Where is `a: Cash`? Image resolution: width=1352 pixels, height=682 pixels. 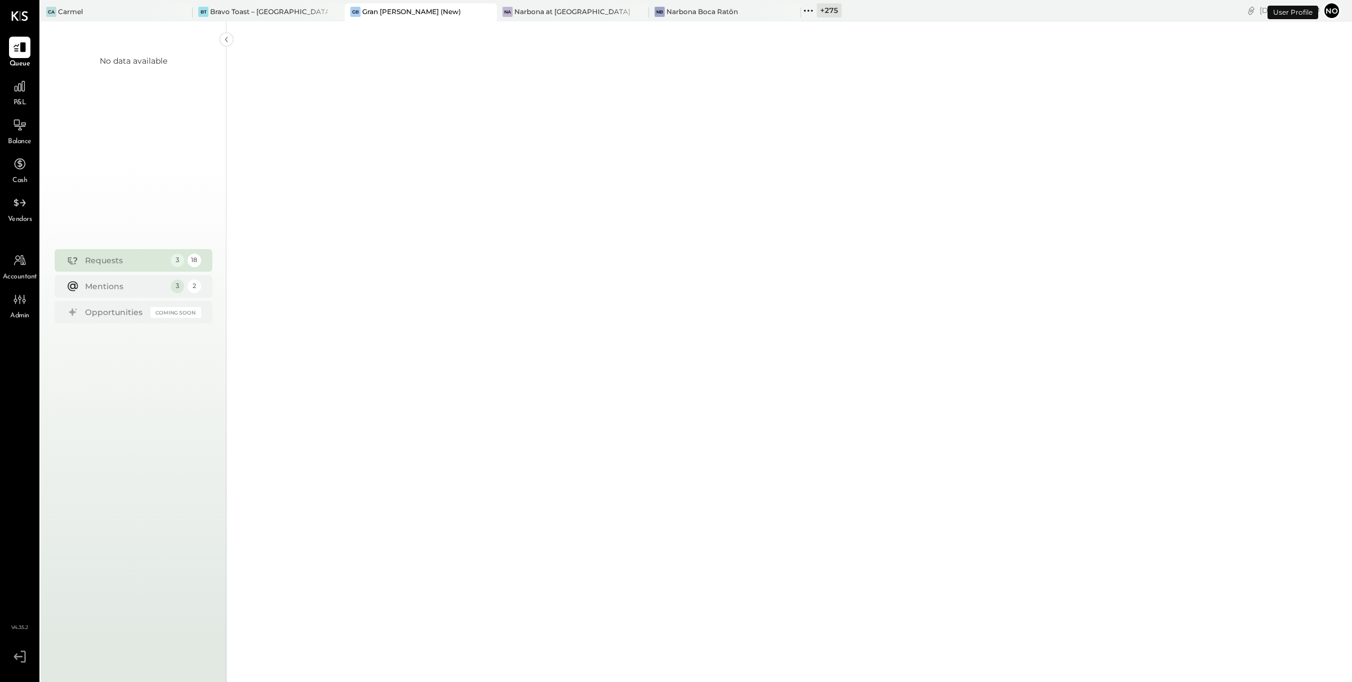
a: Cash is located at coordinates (20, 170).